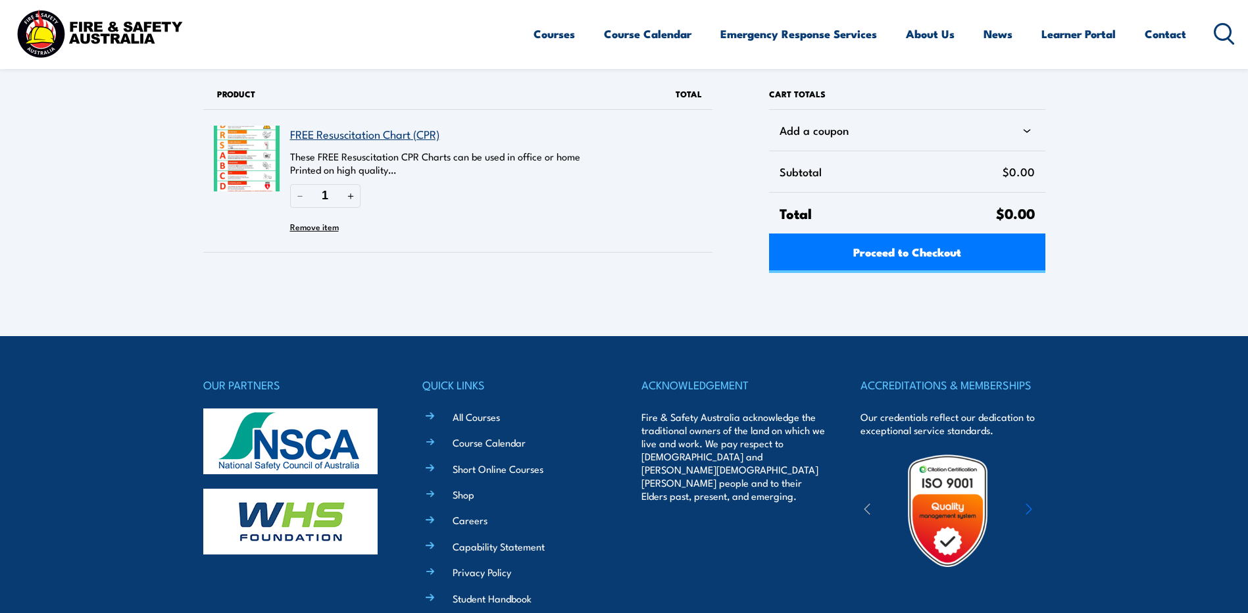 The width and height of the screenshot is (1248, 613). I want to click on button: Increase quantity of FREE Resuscitation Chart (CPR), so click(351, 195).